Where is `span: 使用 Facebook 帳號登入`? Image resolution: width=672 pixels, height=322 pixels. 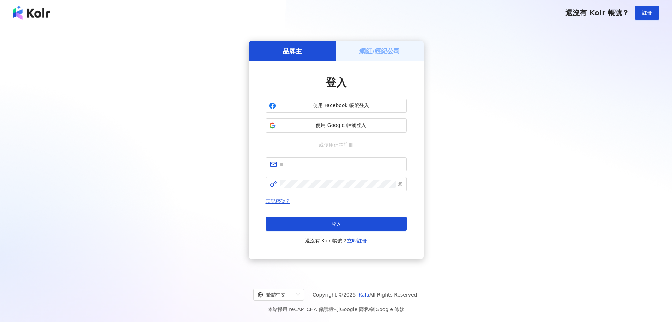 span: 使用 Facebook 帳號登入 is located at coordinates (341, 106).